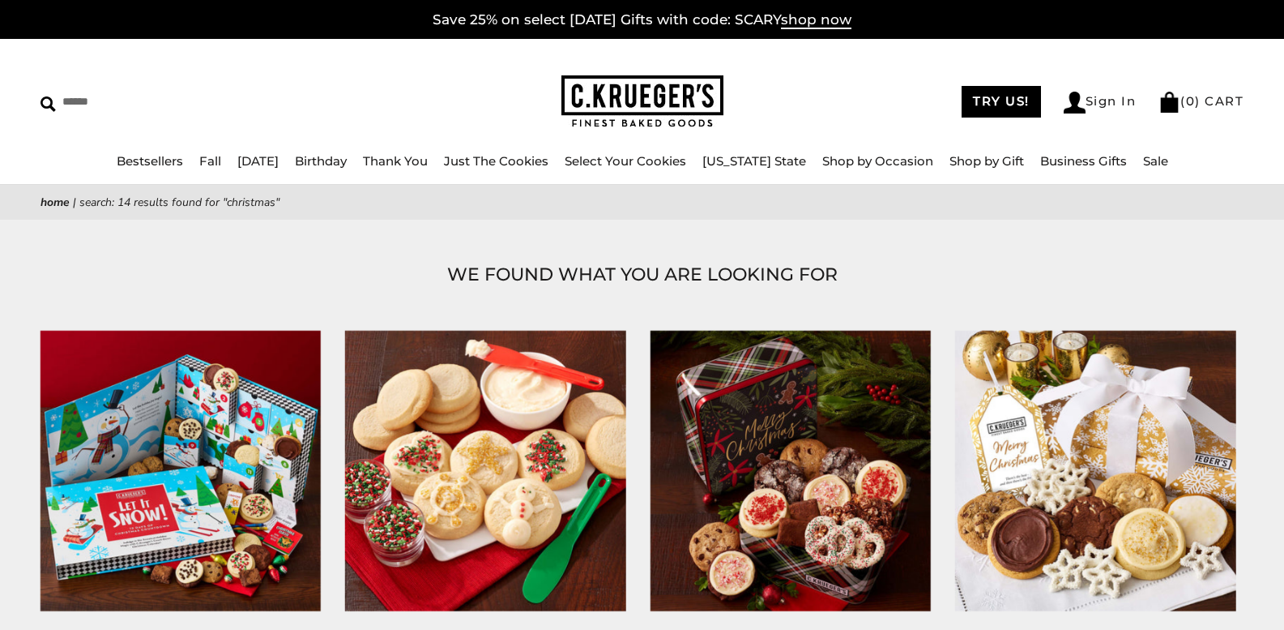  I want to click on img: Winterberry "Merry Christmas" Cookie Gift Tin - Cookies and Snacks, so click(791, 470).